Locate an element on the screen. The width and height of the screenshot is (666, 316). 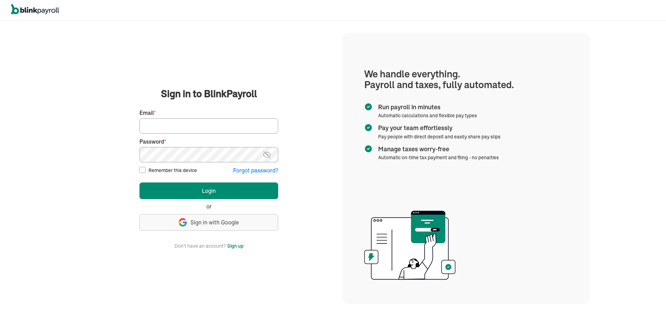
img: logo is located at coordinates (35, 9).